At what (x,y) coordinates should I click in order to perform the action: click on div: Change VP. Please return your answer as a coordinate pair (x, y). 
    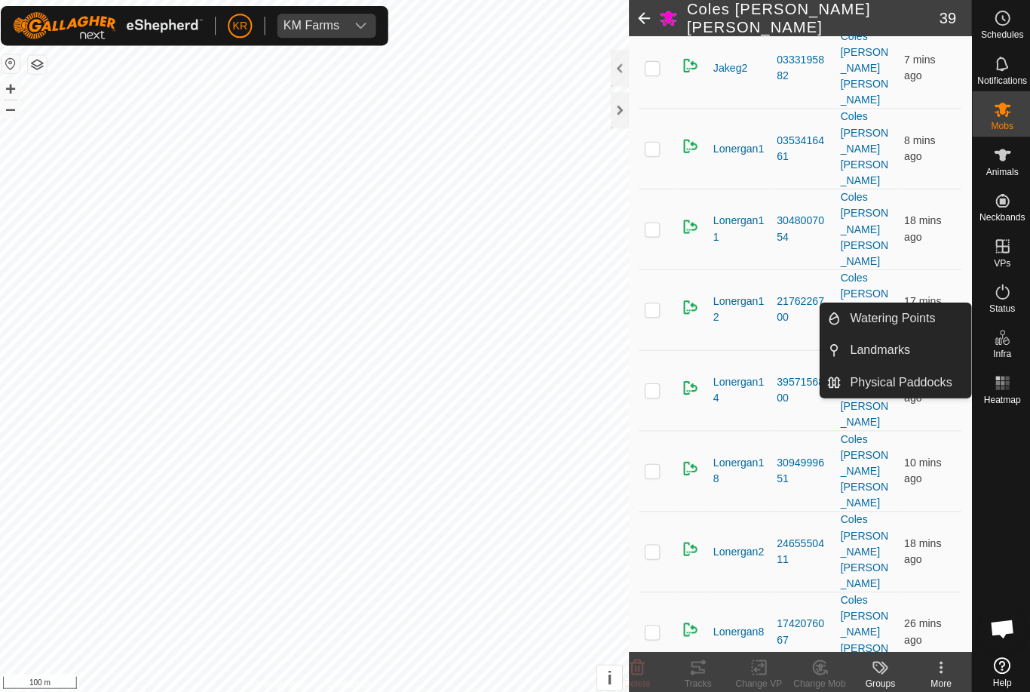
    Looking at the image, I should click on (759, 678).